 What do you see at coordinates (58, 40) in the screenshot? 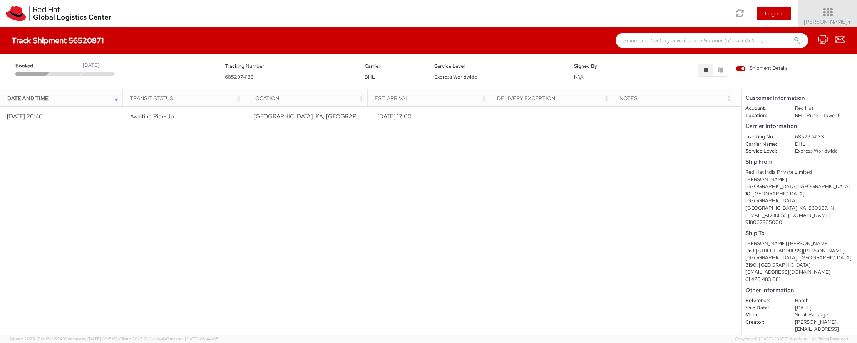
I see `h4: Track Shipment 56520871` at bounding box center [58, 40].